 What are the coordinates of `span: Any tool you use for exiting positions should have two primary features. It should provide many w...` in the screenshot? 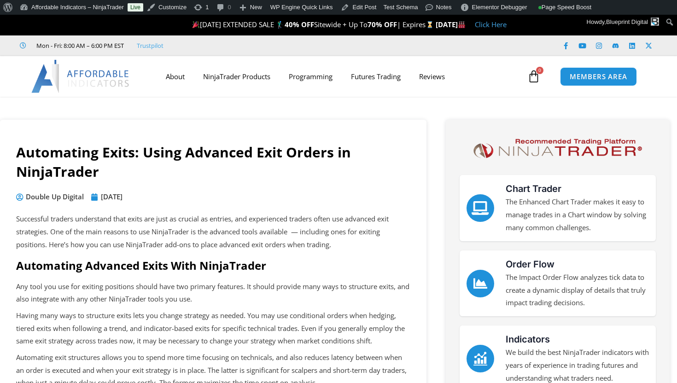 It's located at (213, 293).